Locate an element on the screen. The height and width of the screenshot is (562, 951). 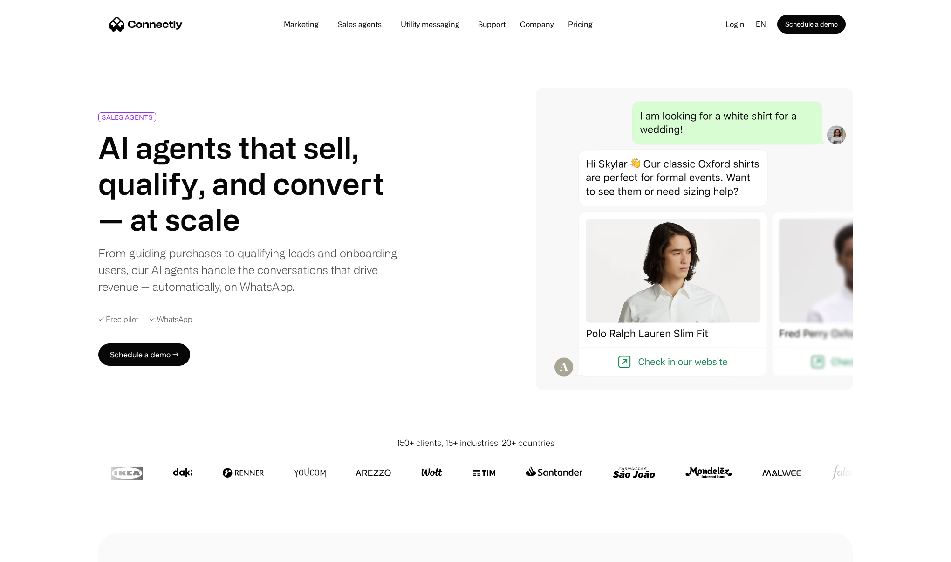
div: ✓ WhatsApp is located at coordinates (171, 319).